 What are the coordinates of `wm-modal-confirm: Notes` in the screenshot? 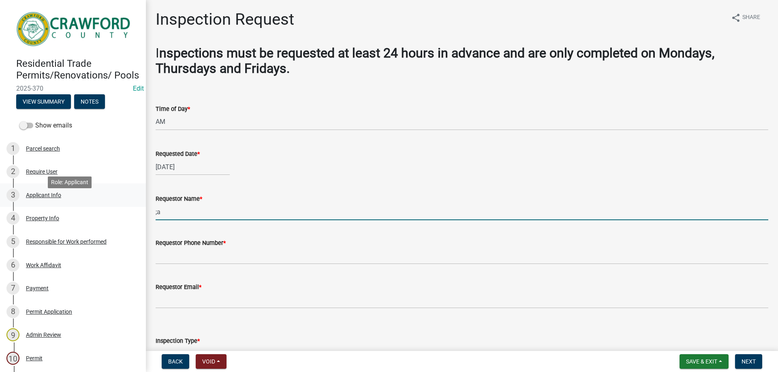 It's located at (90, 102).